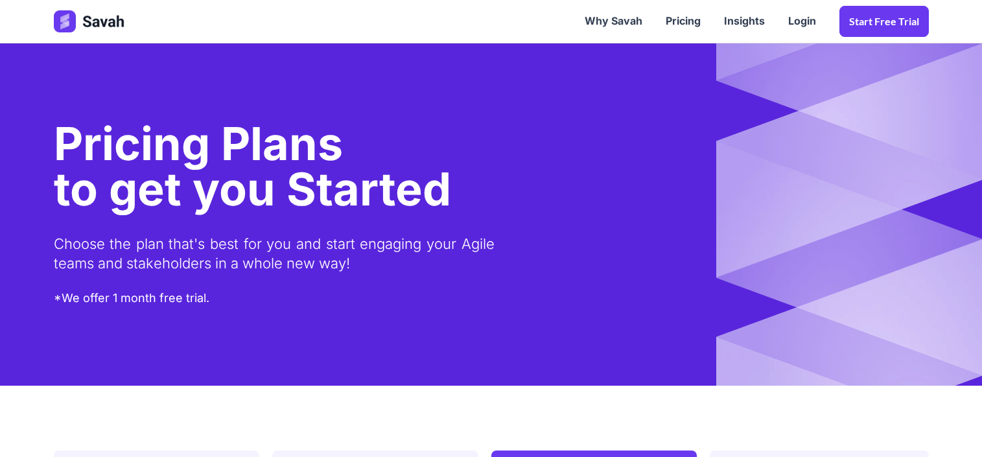 This screenshot has width=982, height=457. I want to click on a: Pricing, so click(683, 21).